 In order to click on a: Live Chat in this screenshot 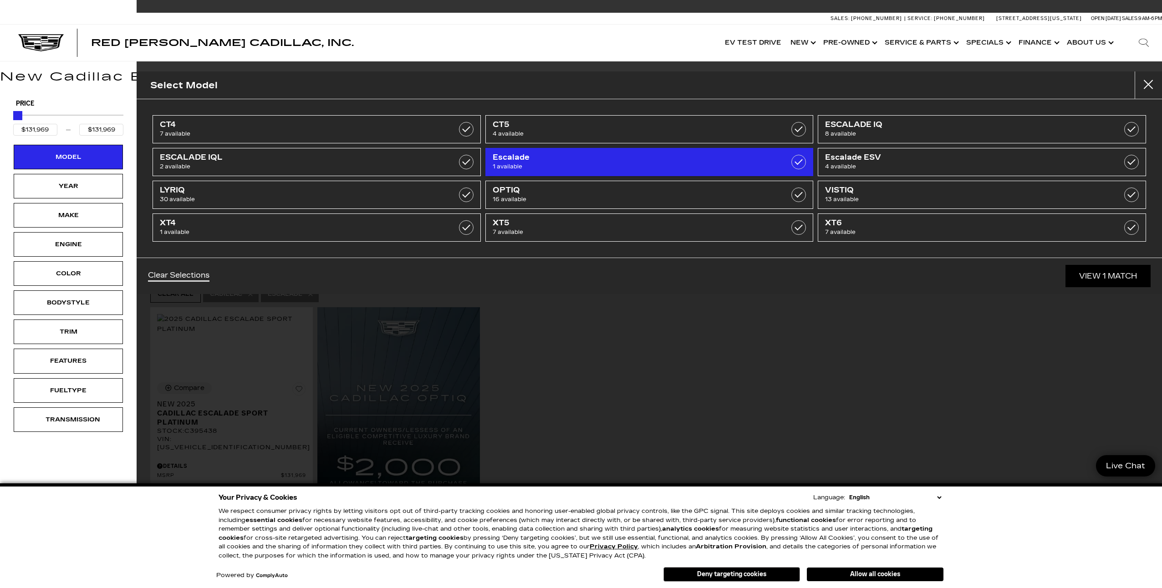, I will do `click(1125, 466)`.